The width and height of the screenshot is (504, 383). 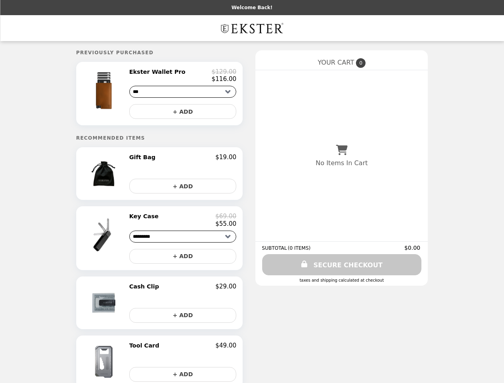 I want to click on span: $0.00, so click(x=412, y=248).